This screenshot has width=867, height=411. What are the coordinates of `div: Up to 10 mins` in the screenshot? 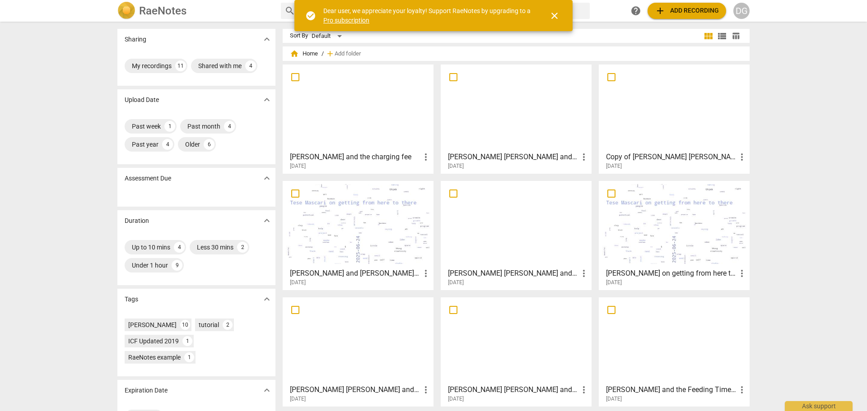 It's located at (151, 248).